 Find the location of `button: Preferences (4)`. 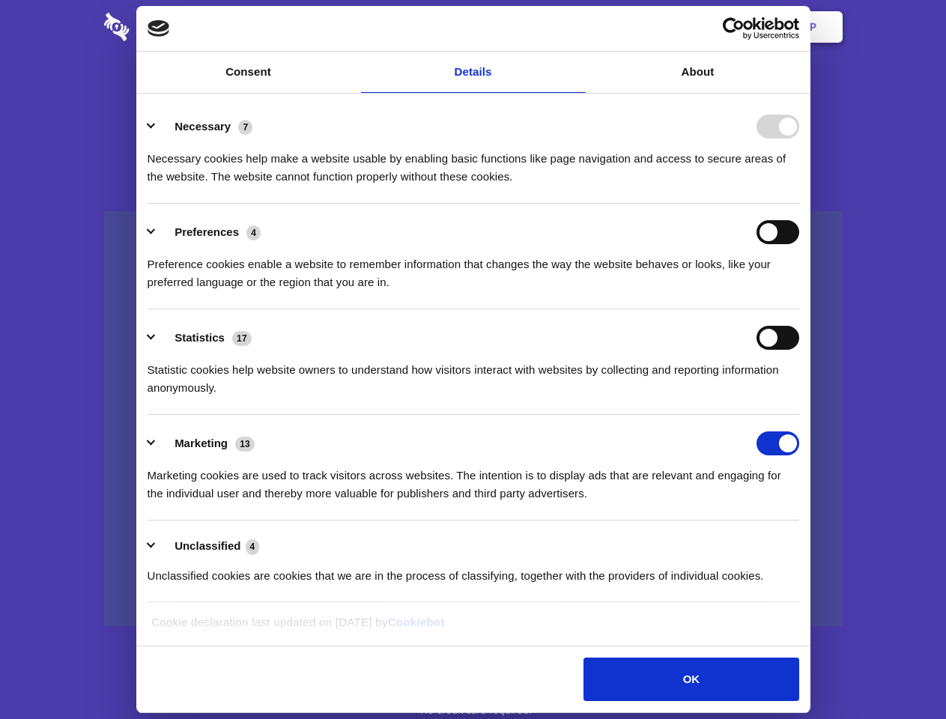

button: Preferences (4) is located at coordinates (209, 232).